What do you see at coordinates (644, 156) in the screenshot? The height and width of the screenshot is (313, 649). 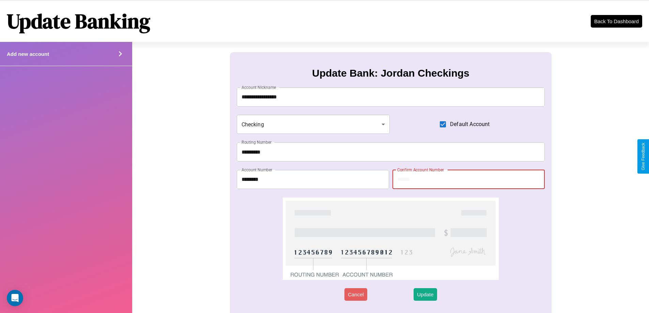 I see `div: Give Feedback` at bounding box center [644, 156].